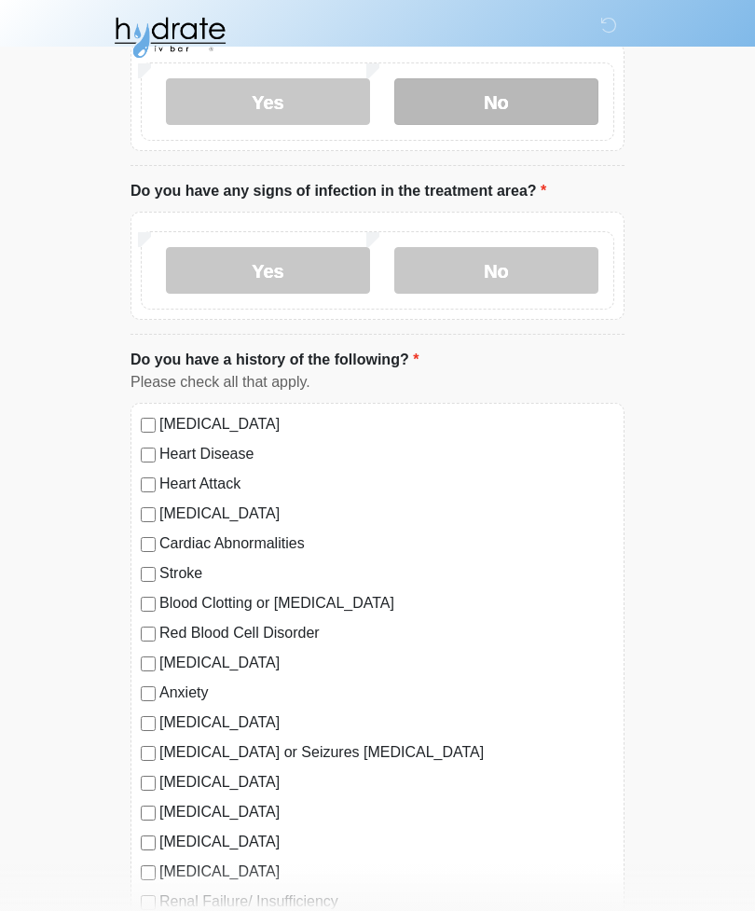 The image size is (755, 911). Describe the element at coordinates (377, 382) in the screenshot. I see `div: Please check all that apply.` at that location.